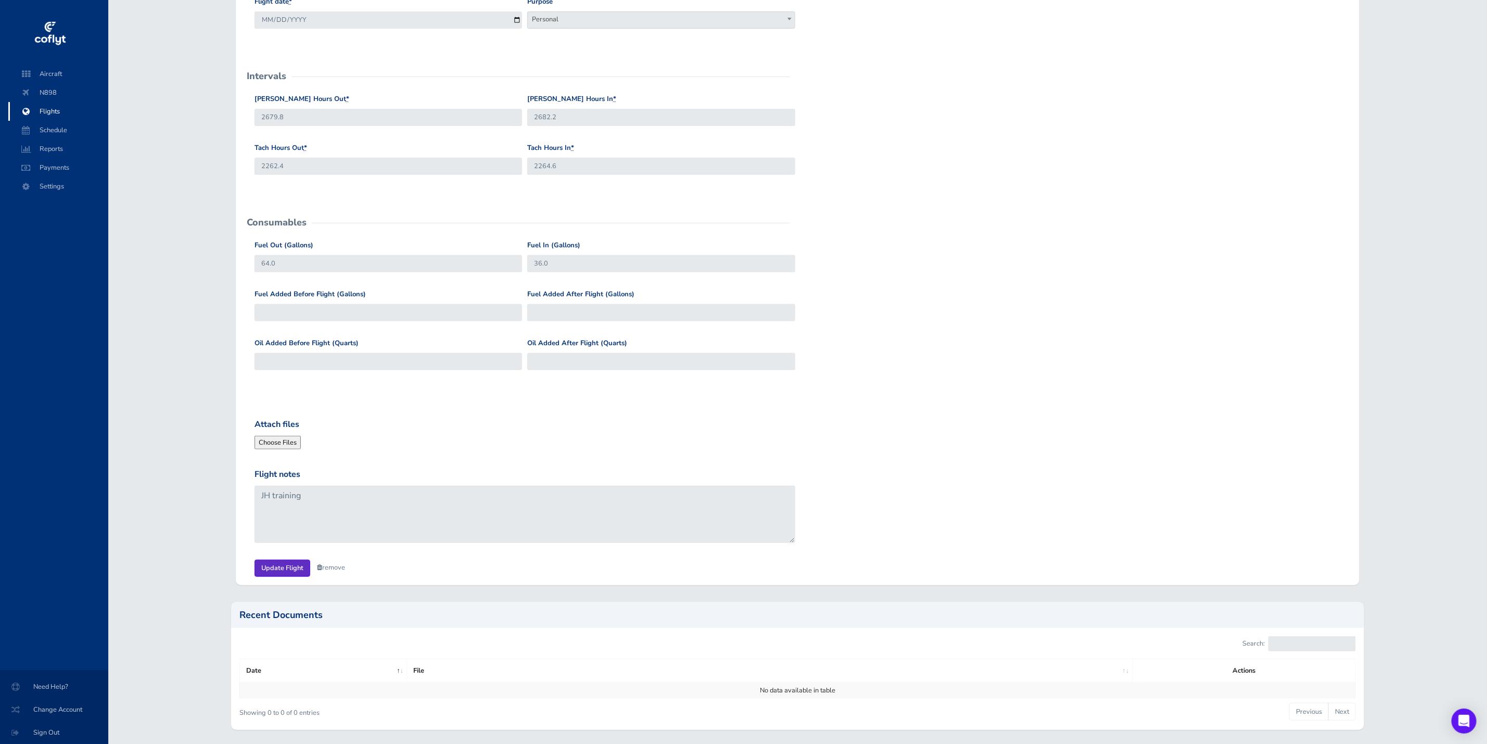 Image resolution: width=1487 pixels, height=744 pixels. I want to click on label: Fuel Added Before Flight (Gallons), so click(310, 294).